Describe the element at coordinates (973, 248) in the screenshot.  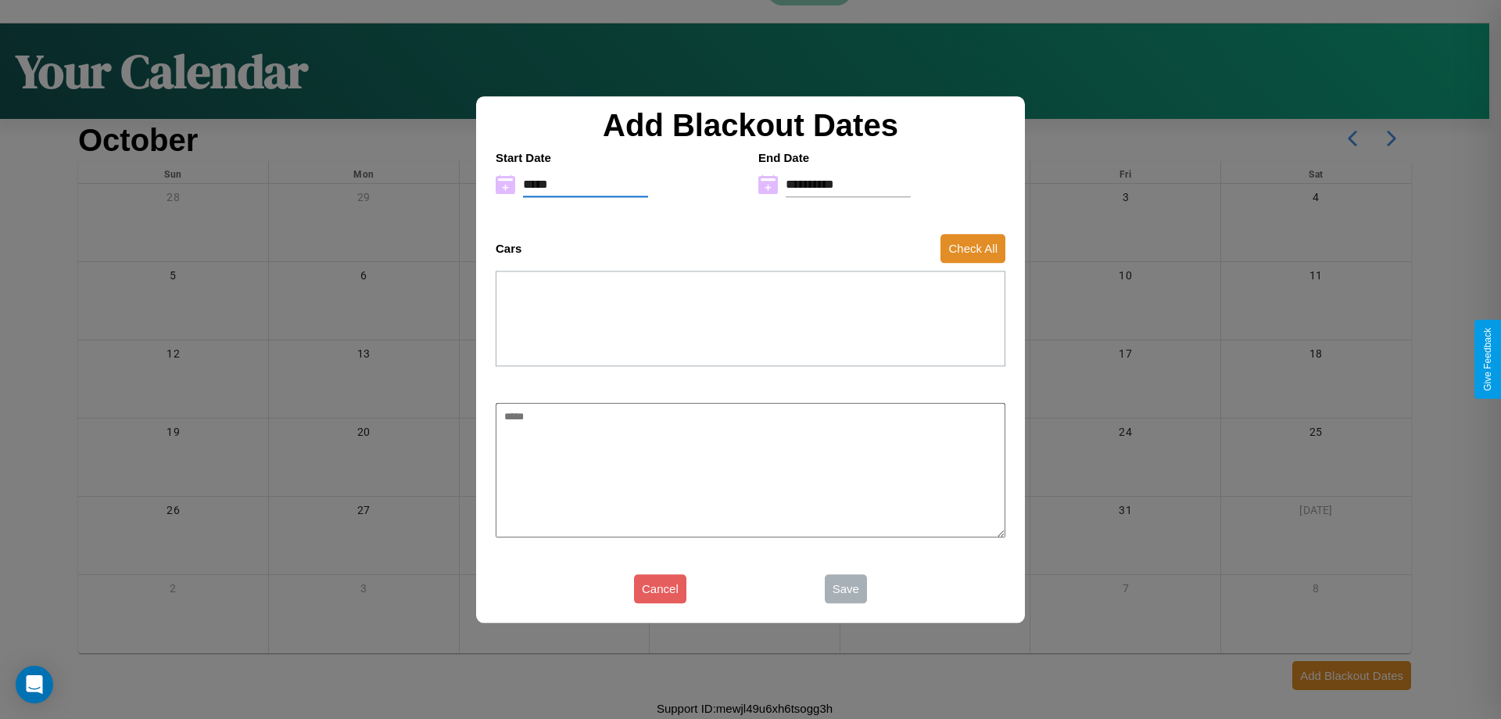
I see `button: Check All` at that location.